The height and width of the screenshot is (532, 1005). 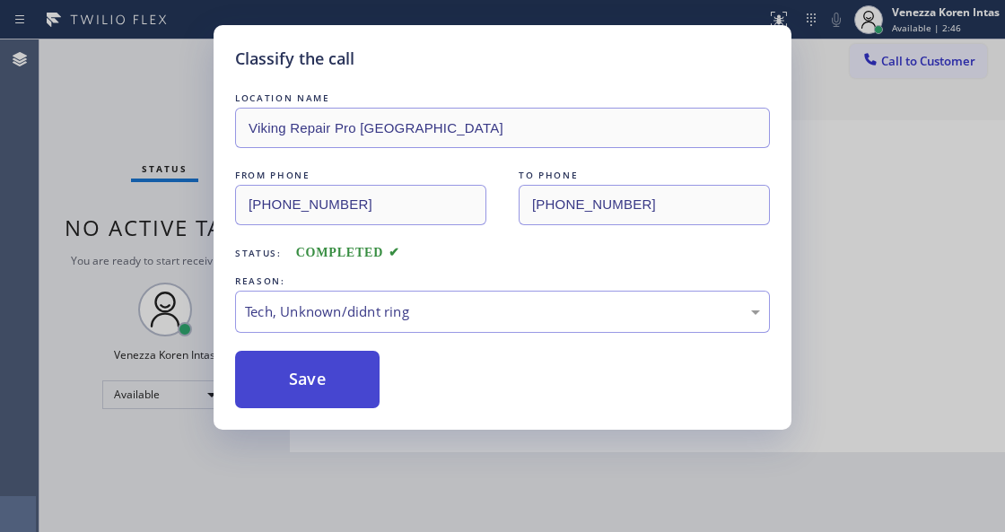 What do you see at coordinates (361, 205) in the screenshot?
I see `input: From phone` at bounding box center [361, 205].